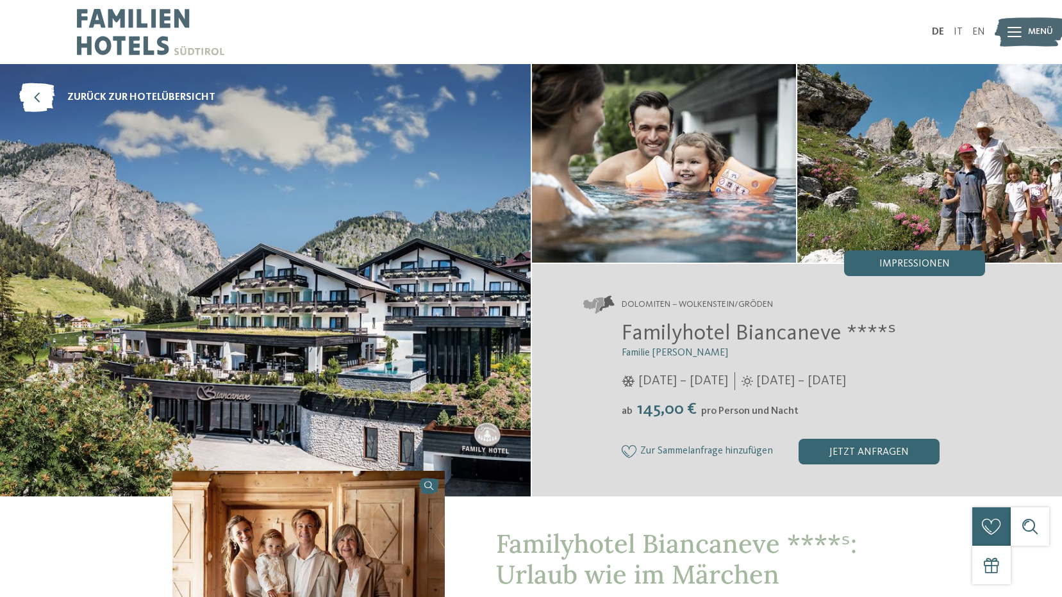  What do you see at coordinates (869, 452) in the screenshot?
I see `div: jetzt anfragen` at bounding box center [869, 452].